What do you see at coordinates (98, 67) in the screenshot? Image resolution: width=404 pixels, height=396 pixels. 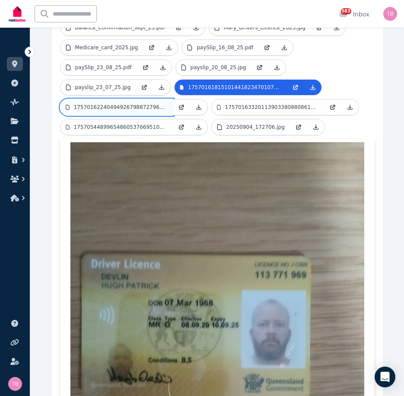 I see `a: paySlip_23_08_25.pdf` at bounding box center [98, 67].